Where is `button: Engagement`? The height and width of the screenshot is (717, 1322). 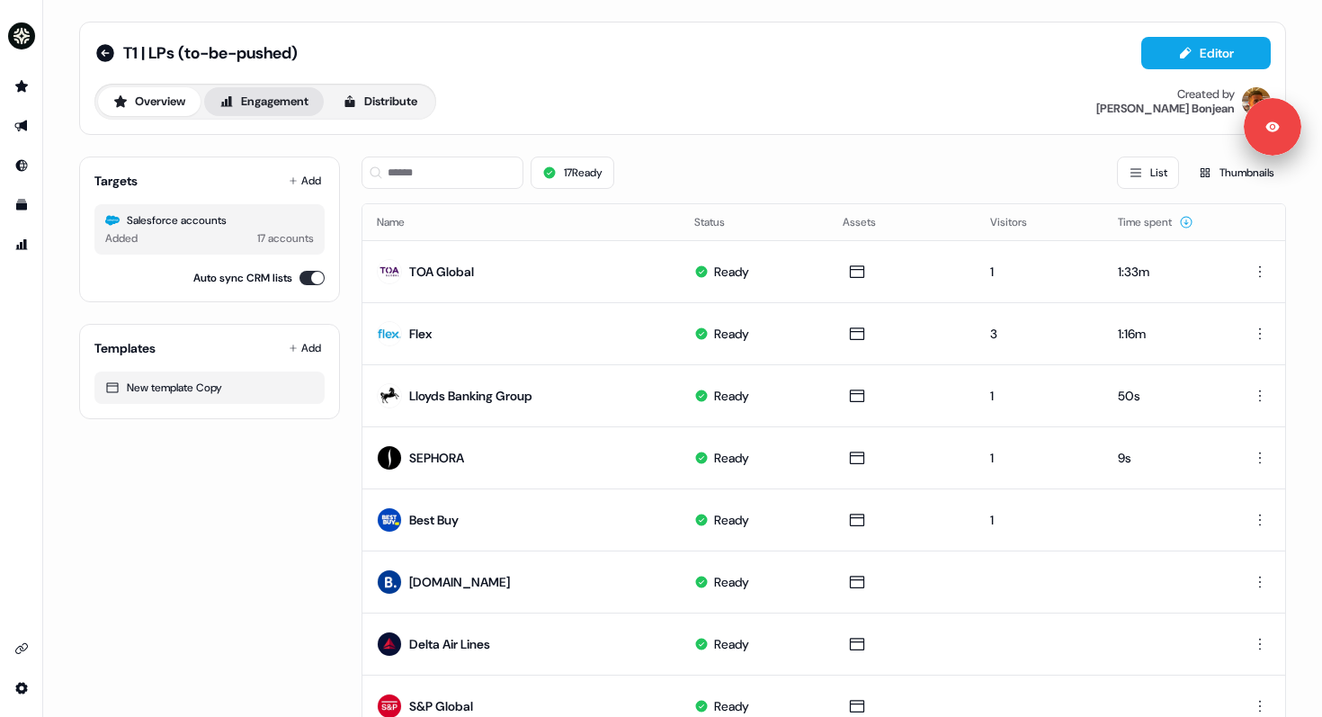 button: Engagement is located at coordinates (263, 102).